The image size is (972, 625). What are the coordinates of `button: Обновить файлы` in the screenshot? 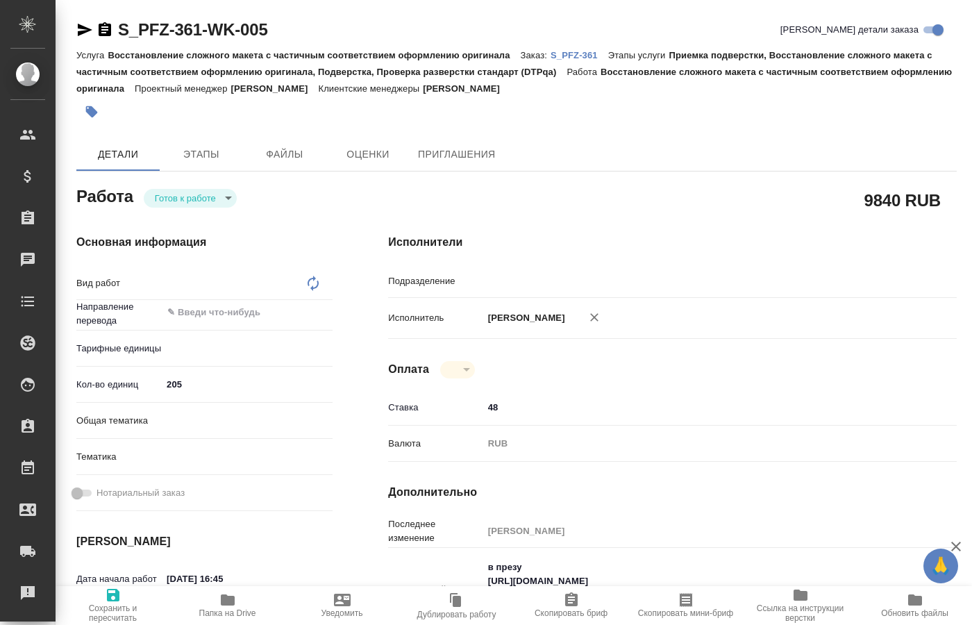 It's located at (914, 605).